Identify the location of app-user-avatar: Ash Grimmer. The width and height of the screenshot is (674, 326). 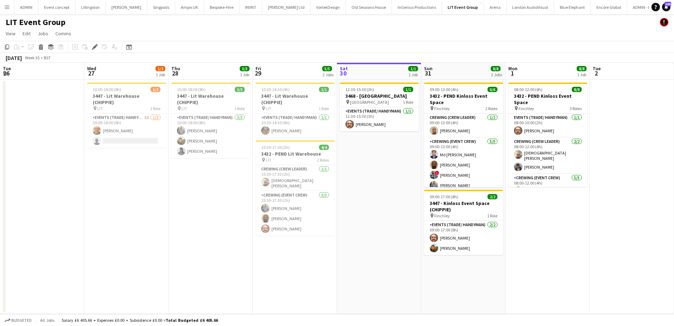
(665, 22).